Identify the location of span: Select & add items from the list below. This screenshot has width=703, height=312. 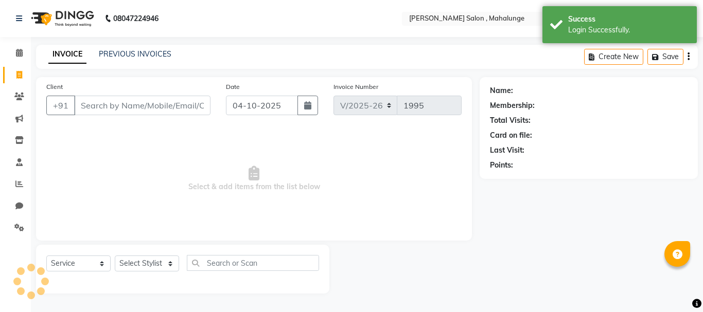
(254, 179).